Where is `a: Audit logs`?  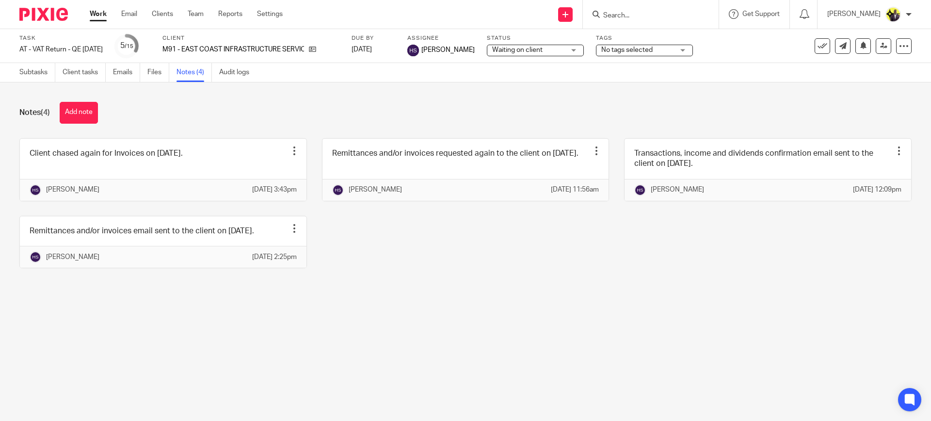 a: Audit logs is located at coordinates (238, 72).